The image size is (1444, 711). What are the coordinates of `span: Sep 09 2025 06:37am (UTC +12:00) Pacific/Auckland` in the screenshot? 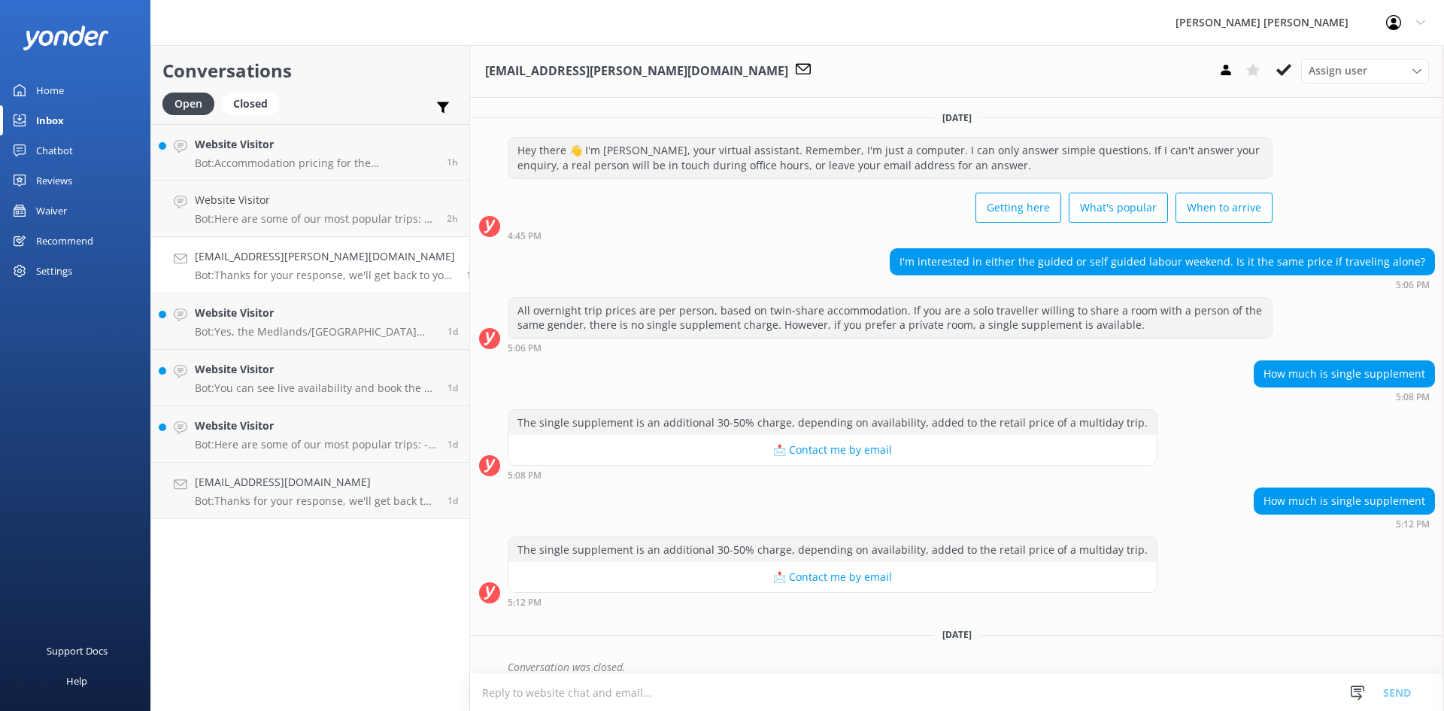 It's located at (453, 387).